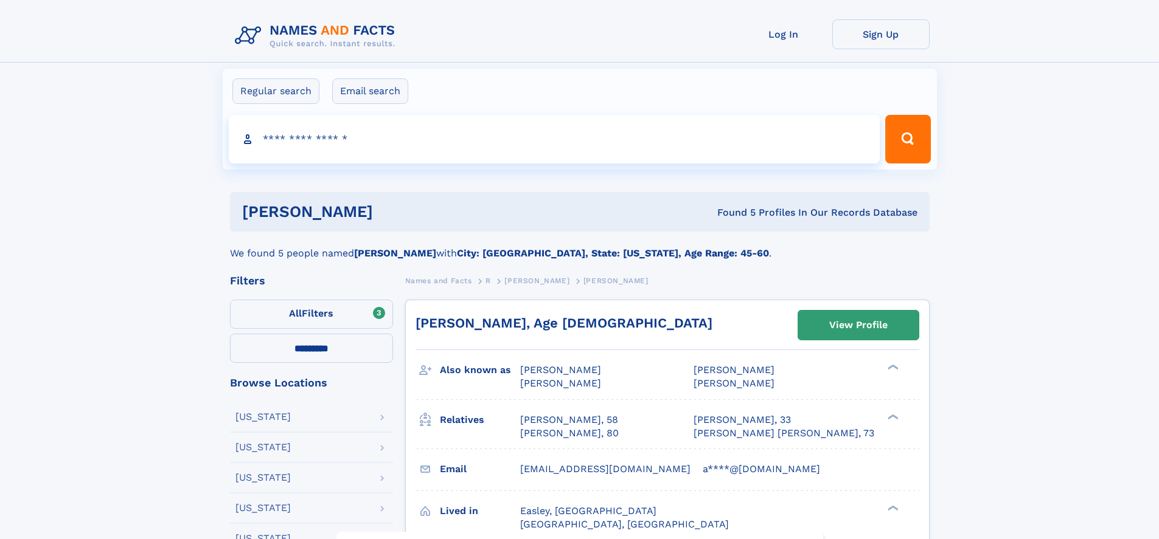 The height and width of the screenshot is (539, 1159). Describe the element at coordinates (731, 213) in the screenshot. I see `div: Found 5 Profiles In Our Records Database` at that location.